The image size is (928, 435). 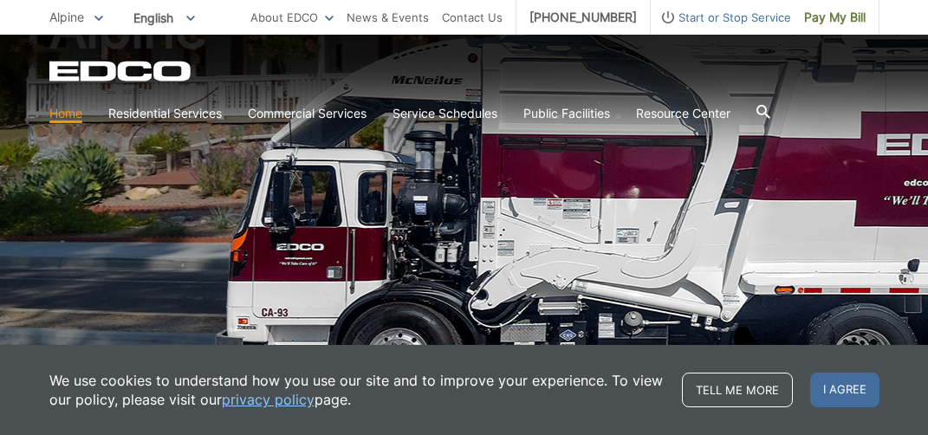 What do you see at coordinates (835, 17) in the screenshot?
I see `span: Pay My Bill` at bounding box center [835, 17].